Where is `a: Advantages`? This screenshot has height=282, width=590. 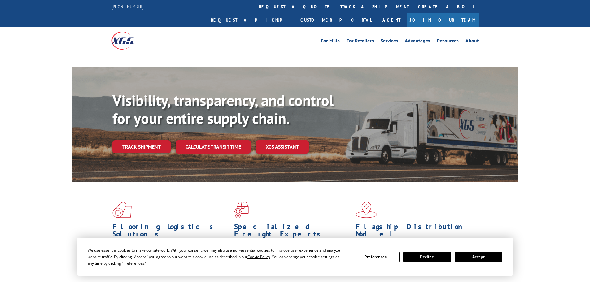
a: Advantages is located at coordinates (417, 42).